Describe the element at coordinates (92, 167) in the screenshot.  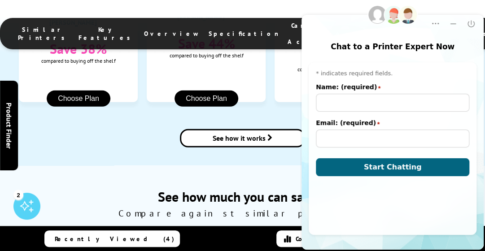
I see `span: Start Chatting` at that location.